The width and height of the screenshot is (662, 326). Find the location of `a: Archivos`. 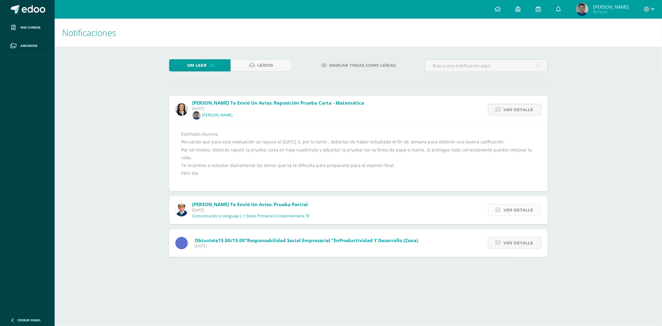

a: Archivos is located at coordinates (27, 46).